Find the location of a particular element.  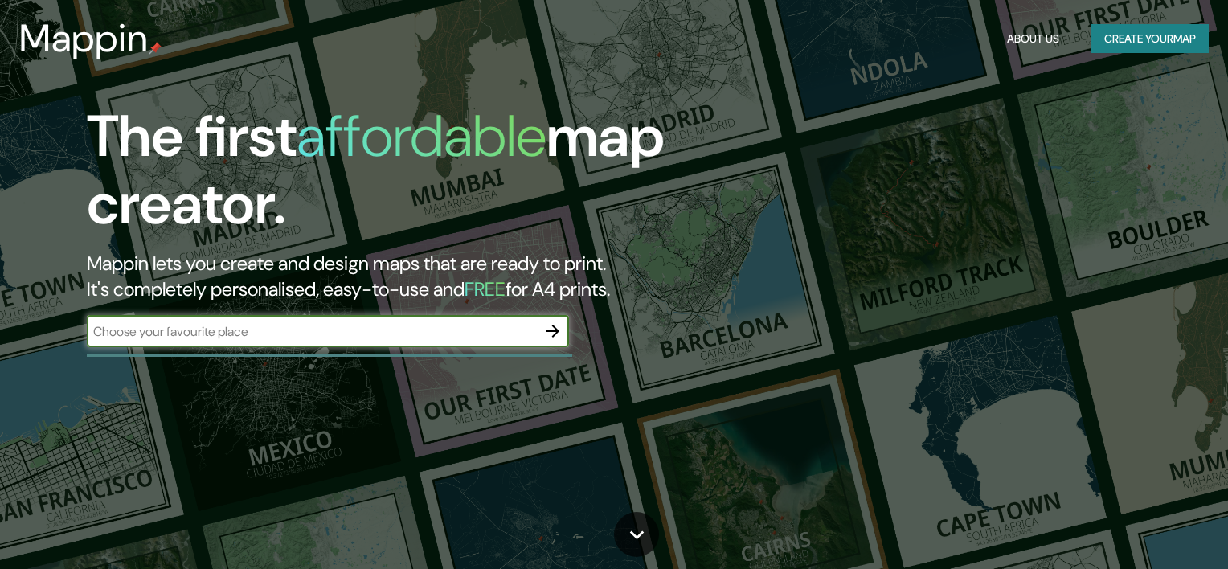

h5: FREE is located at coordinates (485, 288).